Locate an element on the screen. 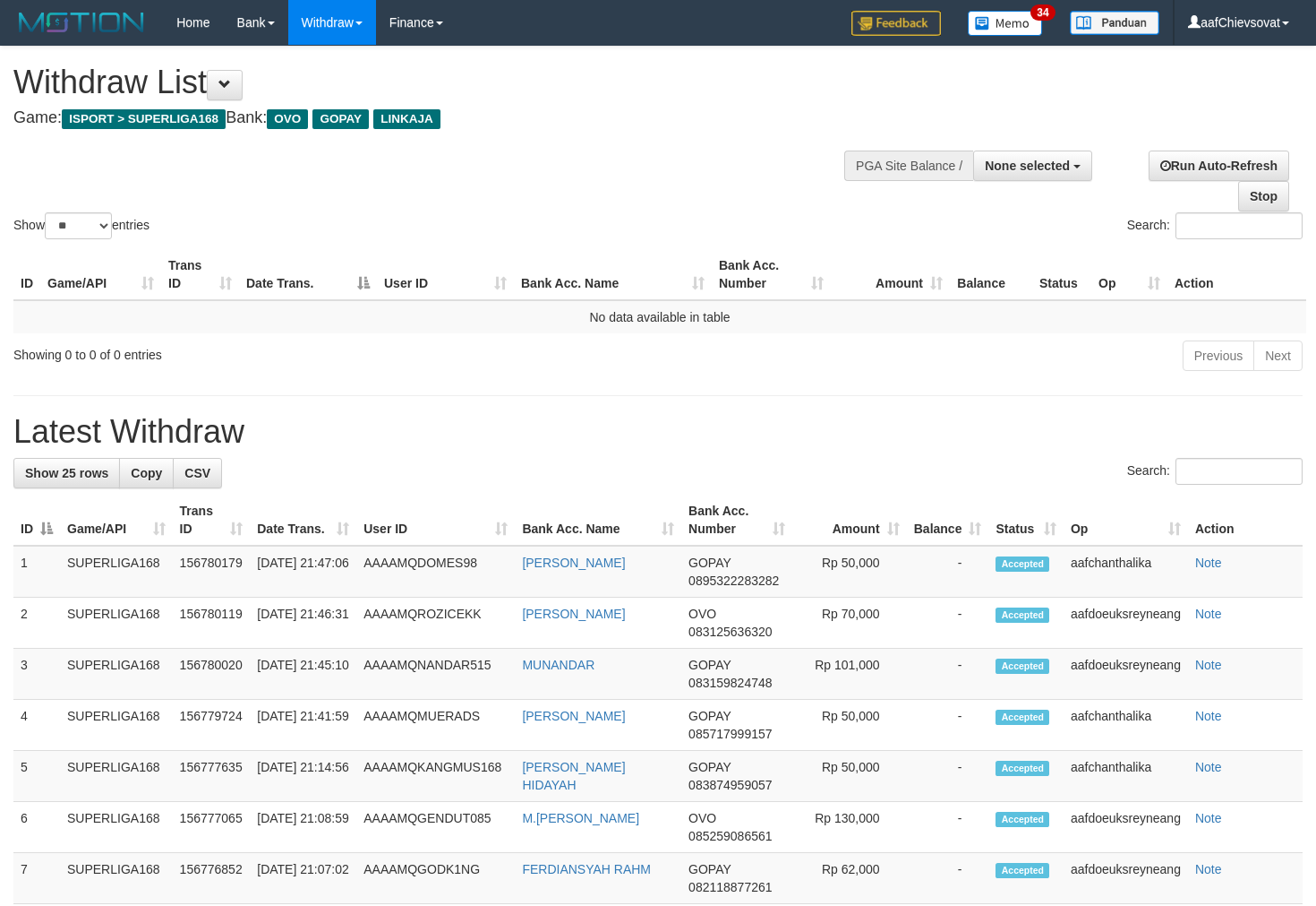 The height and width of the screenshot is (906, 1316). span: None selected is located at coordinates (1027, 165).